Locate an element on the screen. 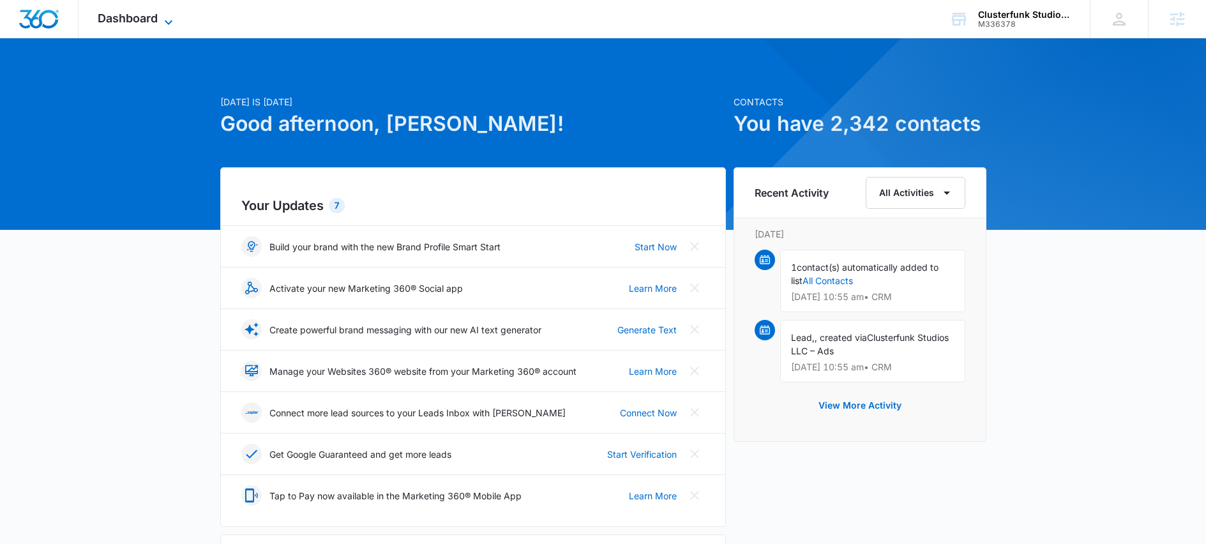 This screenshot has height=544, width=1206. h2: Your Updates is located at coordinates (473, 206).